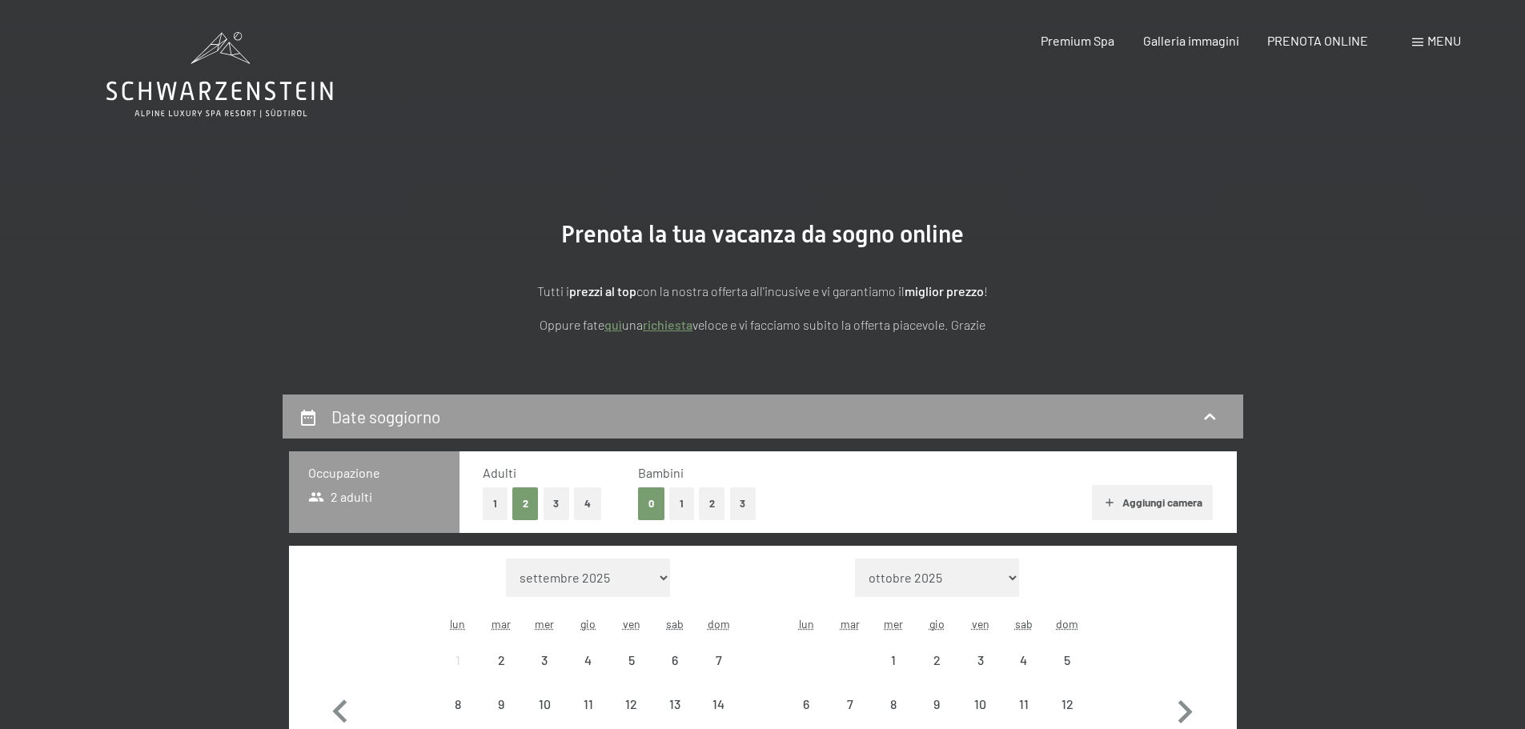 The height and width of the screenshot is (729, 1525). What do you see at coordinates (675, 660) in the screenshot?
I see `div: Sat Sep 06 2025` at bounding box center [675, 660].